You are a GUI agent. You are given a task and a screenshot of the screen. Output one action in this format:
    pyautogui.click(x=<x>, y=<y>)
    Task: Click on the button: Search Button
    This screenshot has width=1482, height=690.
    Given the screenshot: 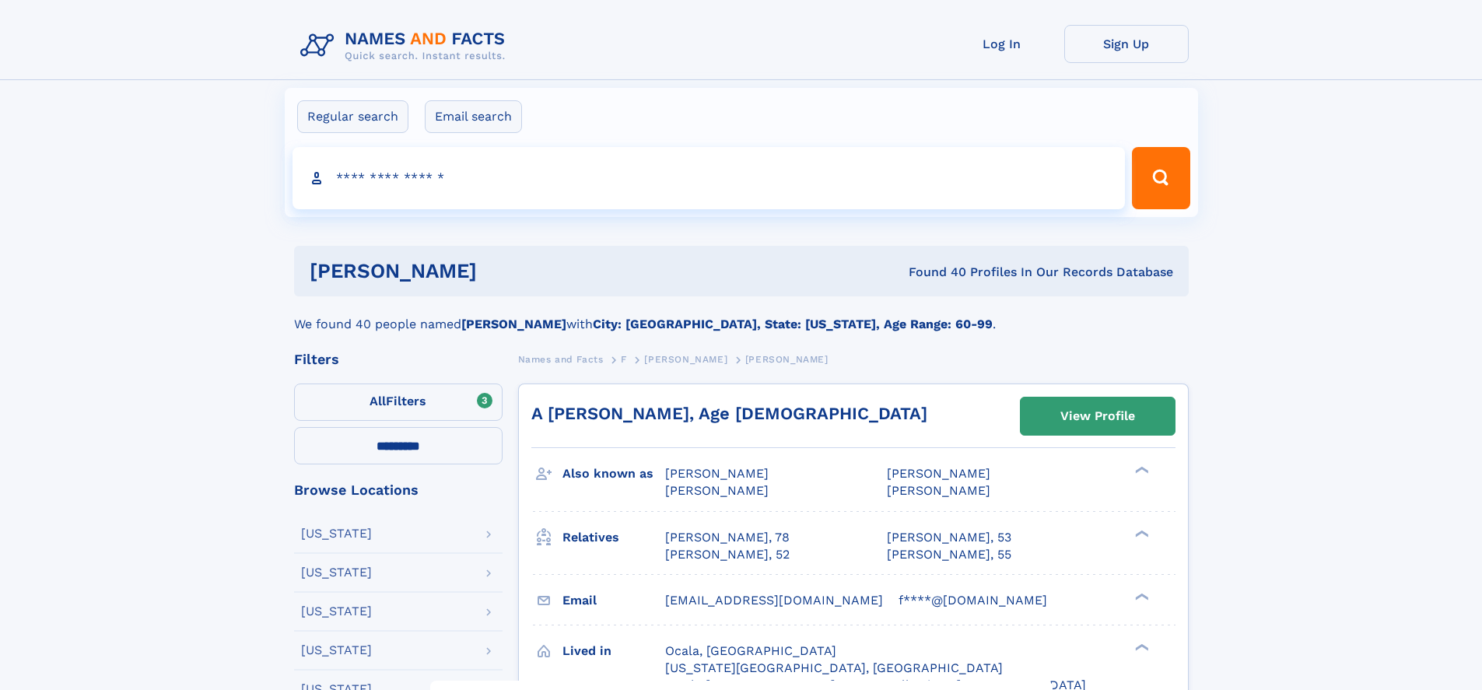 What is the action you would take?
    pyautogui.click(x=1160, y=178)
    